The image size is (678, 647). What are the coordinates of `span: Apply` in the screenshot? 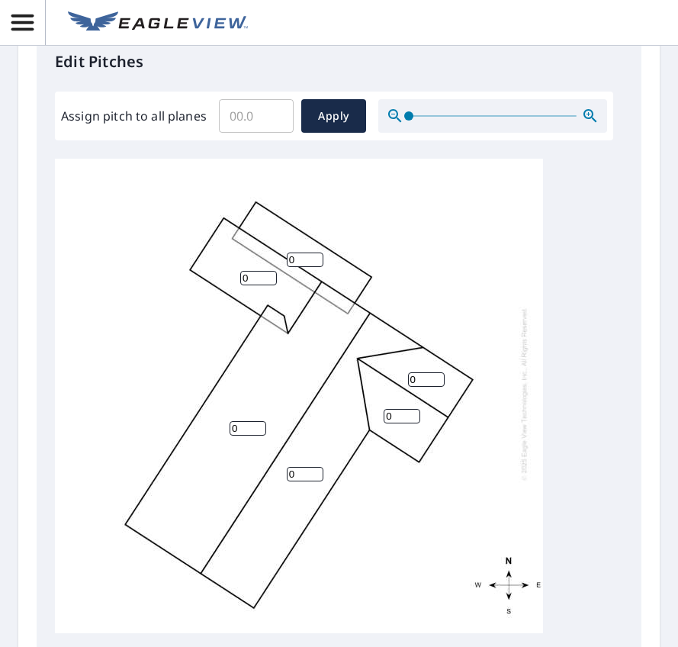 It's located at (333, 116).